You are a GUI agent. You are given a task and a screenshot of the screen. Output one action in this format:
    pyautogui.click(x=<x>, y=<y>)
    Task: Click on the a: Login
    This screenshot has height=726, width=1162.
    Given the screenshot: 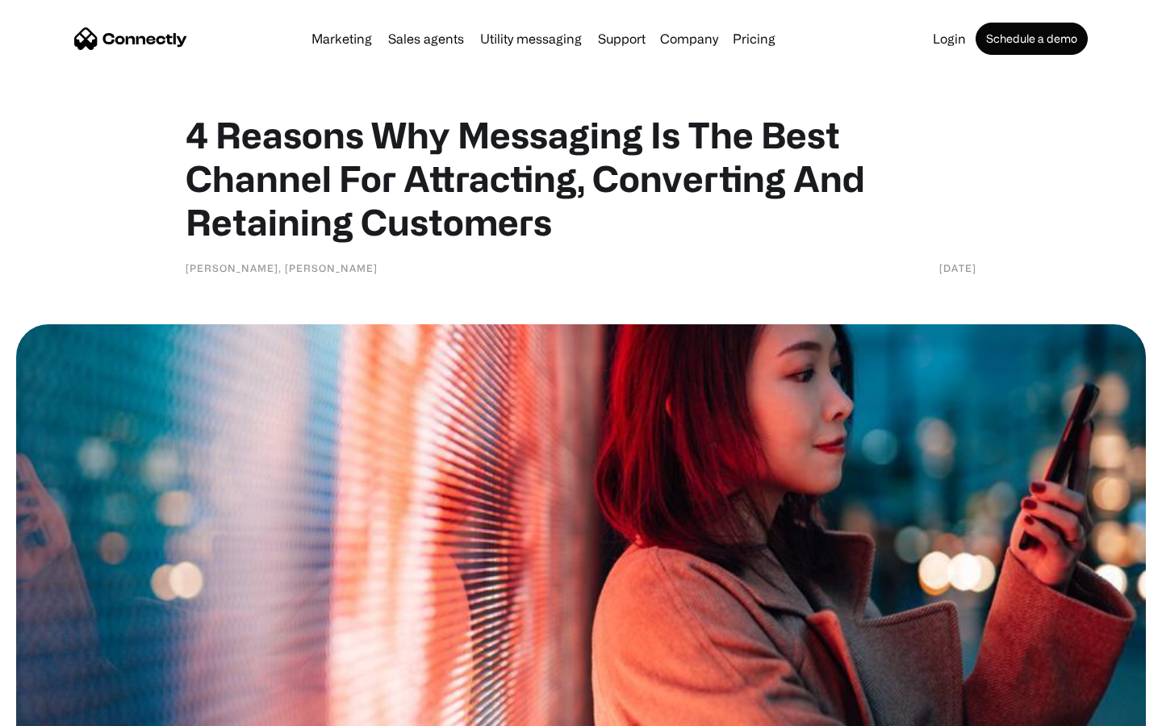 What is the action you would take?
    pyautogui.click(x=949, y=39)
    